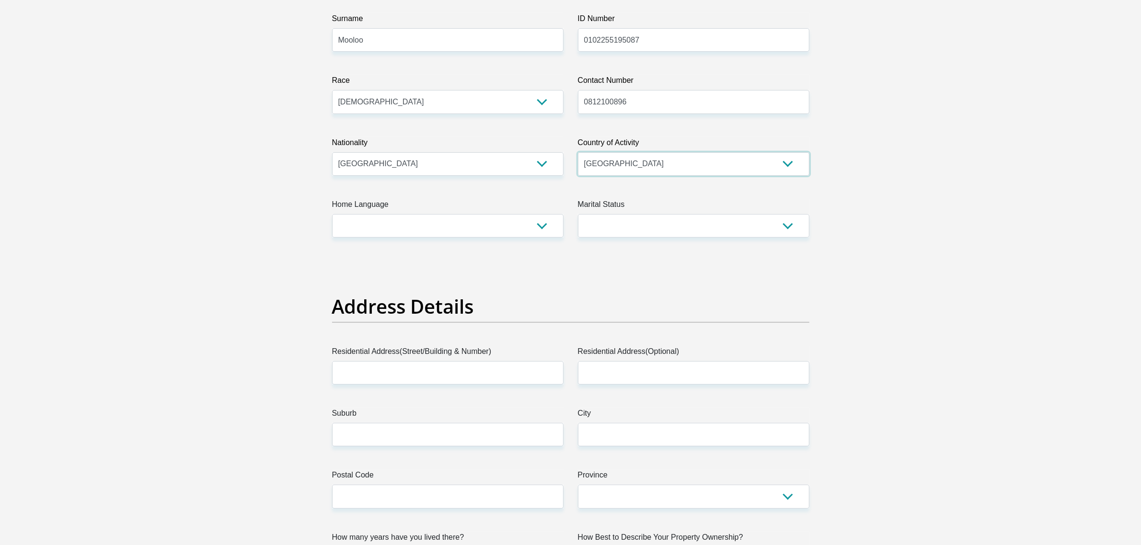  I want to click on select: Please Select a Province, so click(693, 496).